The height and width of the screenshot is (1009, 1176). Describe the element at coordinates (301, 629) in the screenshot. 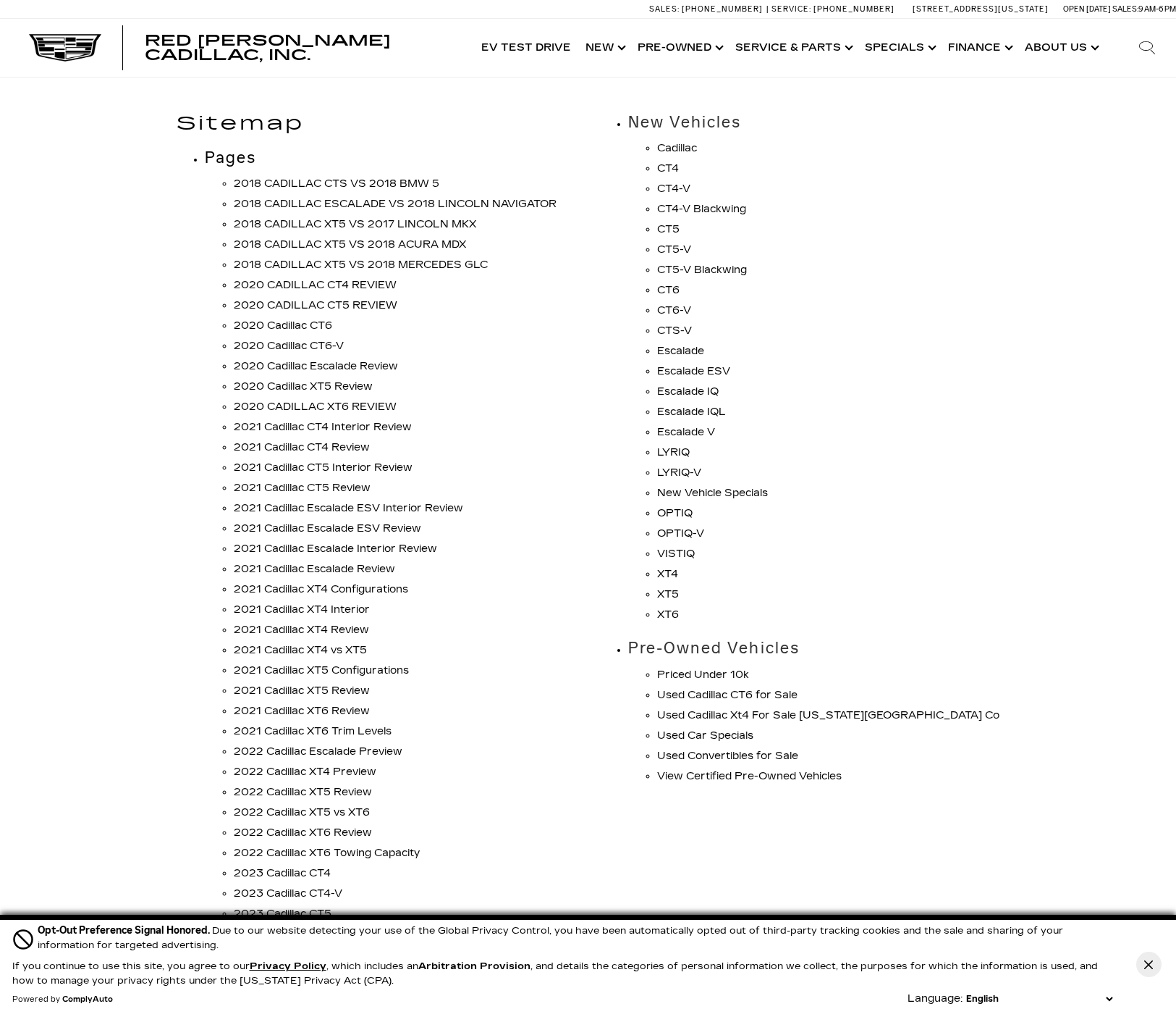

I see `a: 2021 Cadillac XT4 Review` at that location.